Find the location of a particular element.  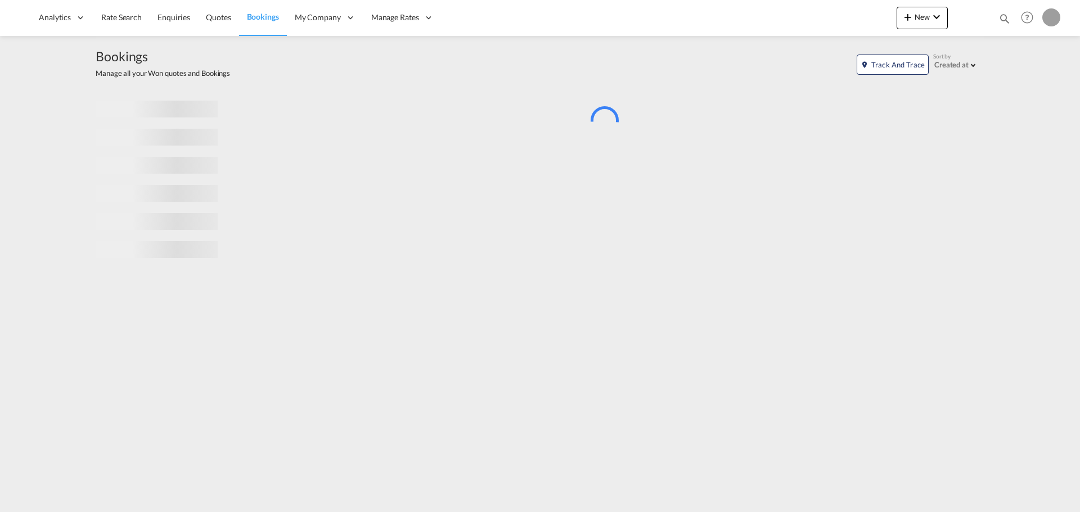

div: icon-magnify is located at coordinates (1005, 21).